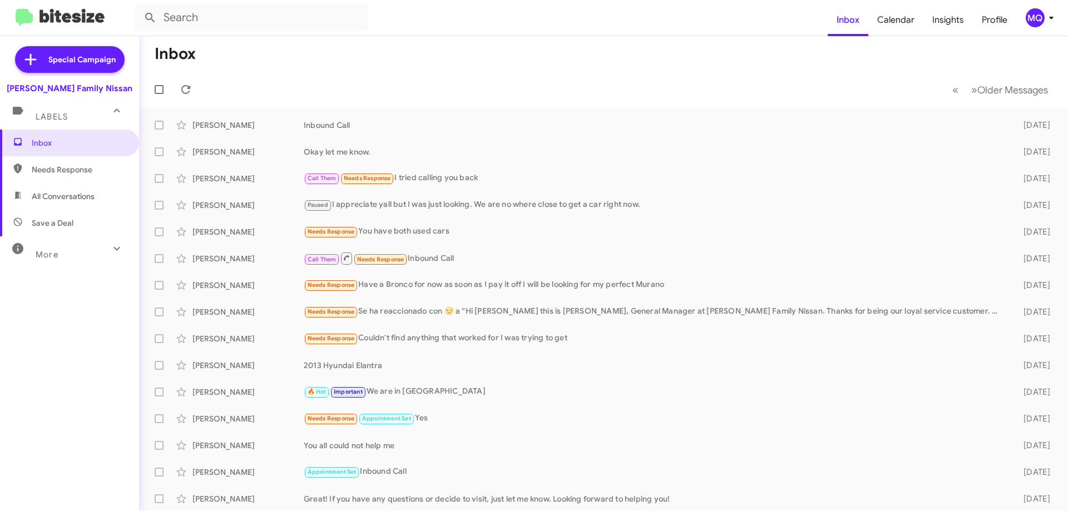 This screenshot has width=1068, height=511. I want to click on span: Special Campaign, so click(82, 59).